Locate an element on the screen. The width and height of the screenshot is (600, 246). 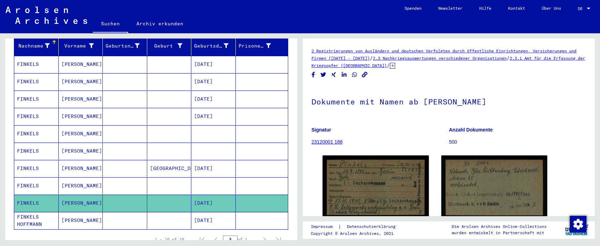
b: Anzahl Dokumente is located at coordinates (471, 130).